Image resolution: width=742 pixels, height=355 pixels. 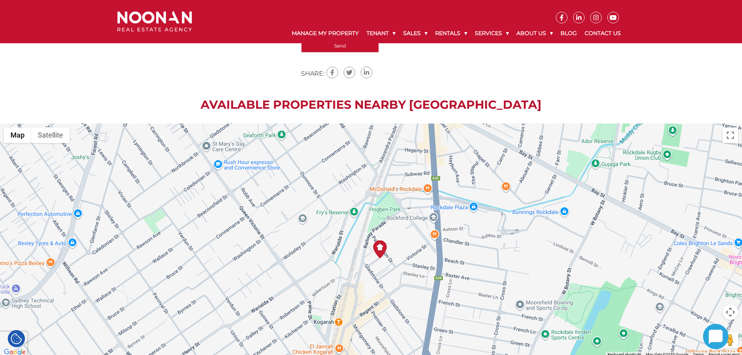 What do you see at coordinates (491, 33) in the screenshot?
I see `a: Services` at bounding box center [491, 33].